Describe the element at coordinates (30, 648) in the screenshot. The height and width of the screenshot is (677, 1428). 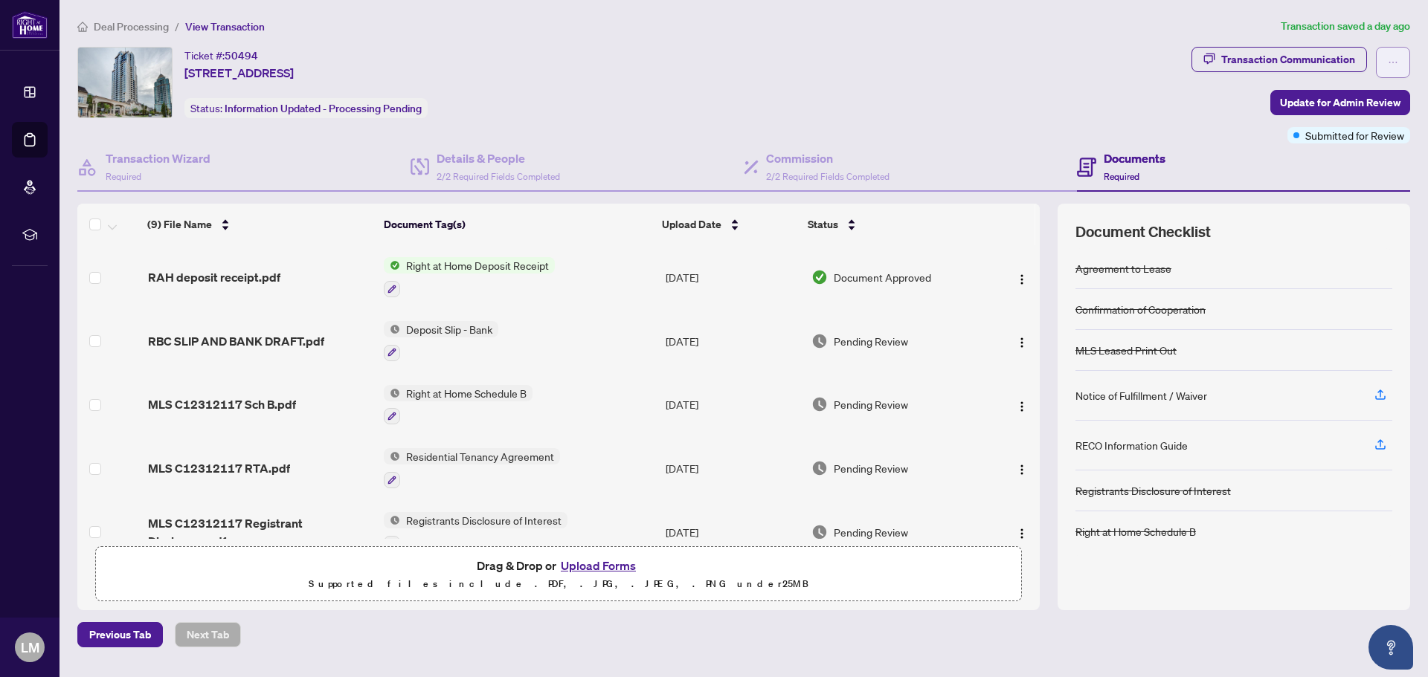
I see `span: LM` at that location.